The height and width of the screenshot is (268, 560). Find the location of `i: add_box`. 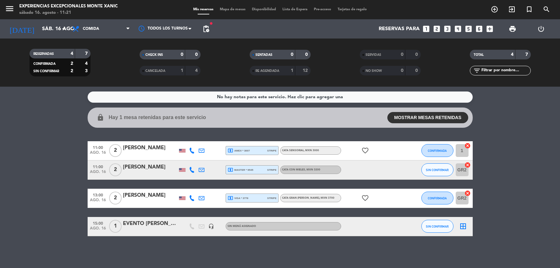

i: add_box is located at coordinates (490, 29).